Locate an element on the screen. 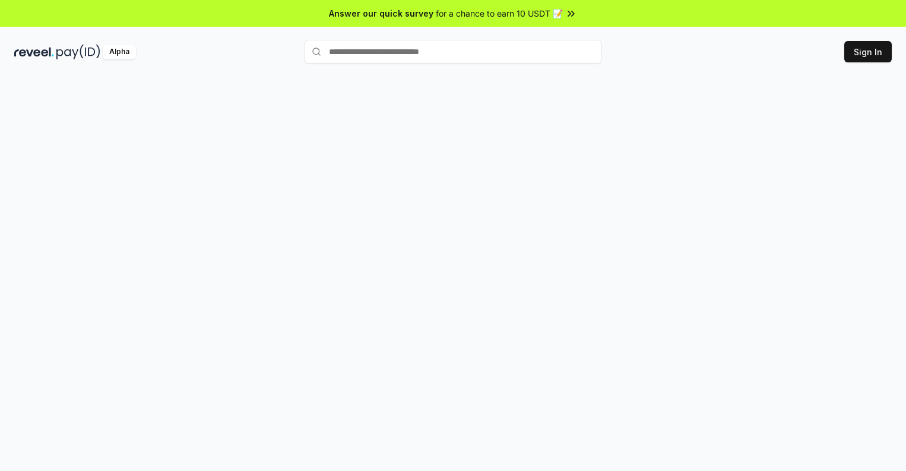 The width and height of the screenshot is (906, 471). span: Answer our quick survey is located at coordinates (381, 13).